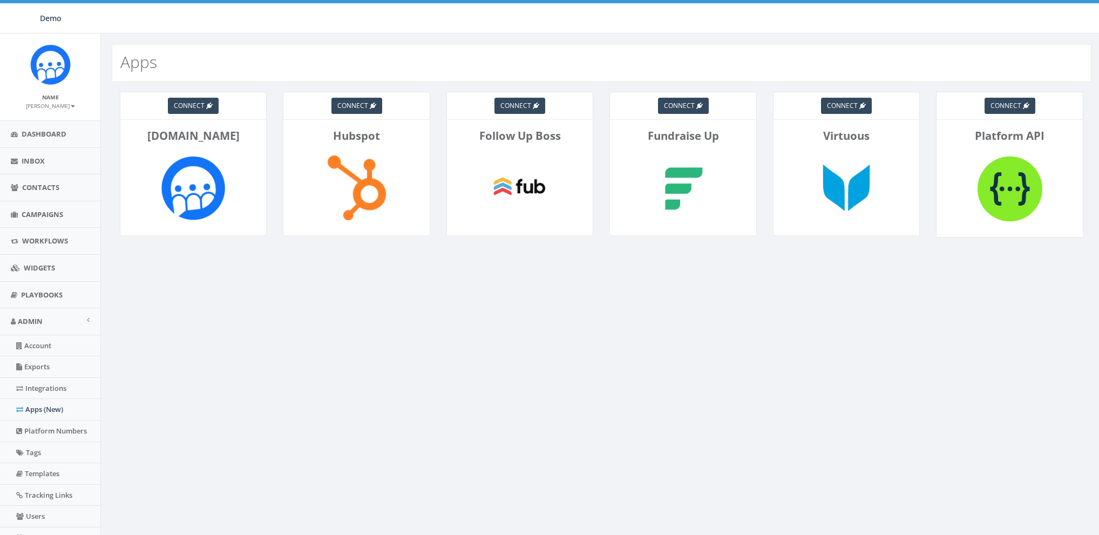  Describe the element at coordinates (1010, 136) in the screenshot. I see `p: Platform API` at that location.